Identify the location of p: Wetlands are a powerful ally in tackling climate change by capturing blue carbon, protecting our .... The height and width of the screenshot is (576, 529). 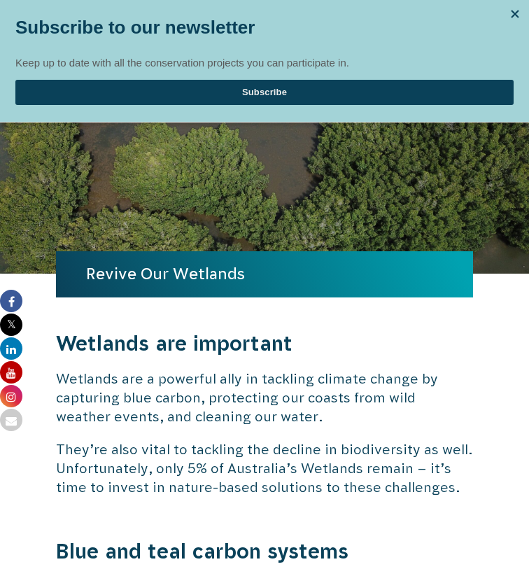
(264, 397).